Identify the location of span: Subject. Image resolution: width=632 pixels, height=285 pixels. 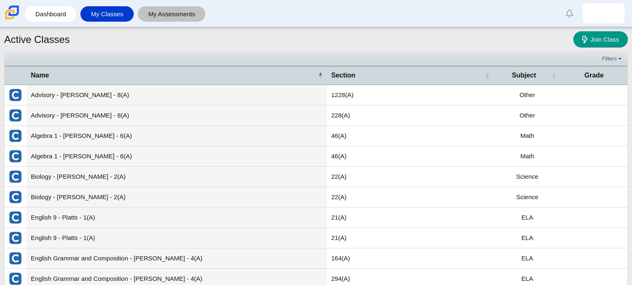
(524, 75).